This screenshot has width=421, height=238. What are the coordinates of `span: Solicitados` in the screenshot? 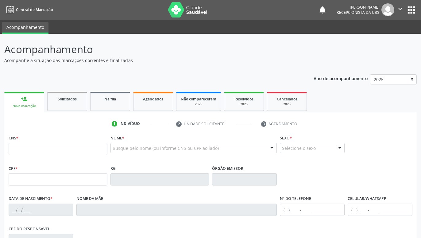 It's located at (67, 99).